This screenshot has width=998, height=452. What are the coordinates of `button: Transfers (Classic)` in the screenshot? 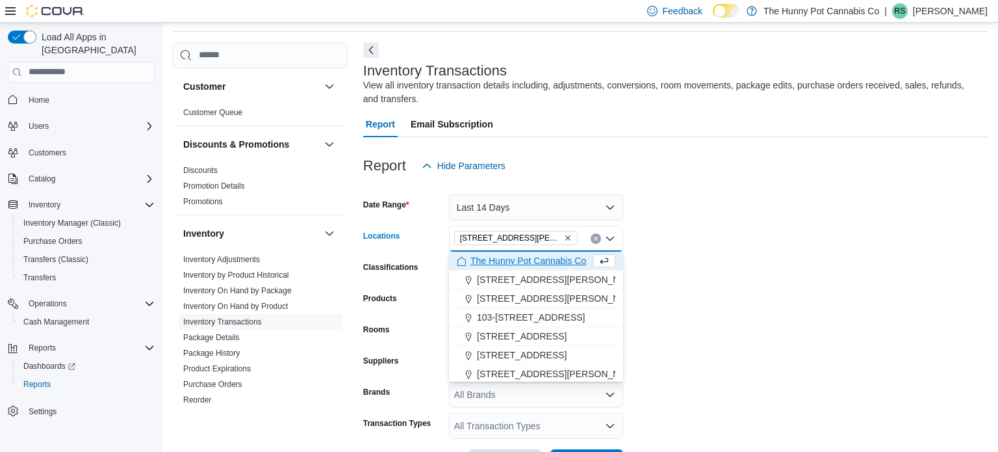 It's located at (86, 259).